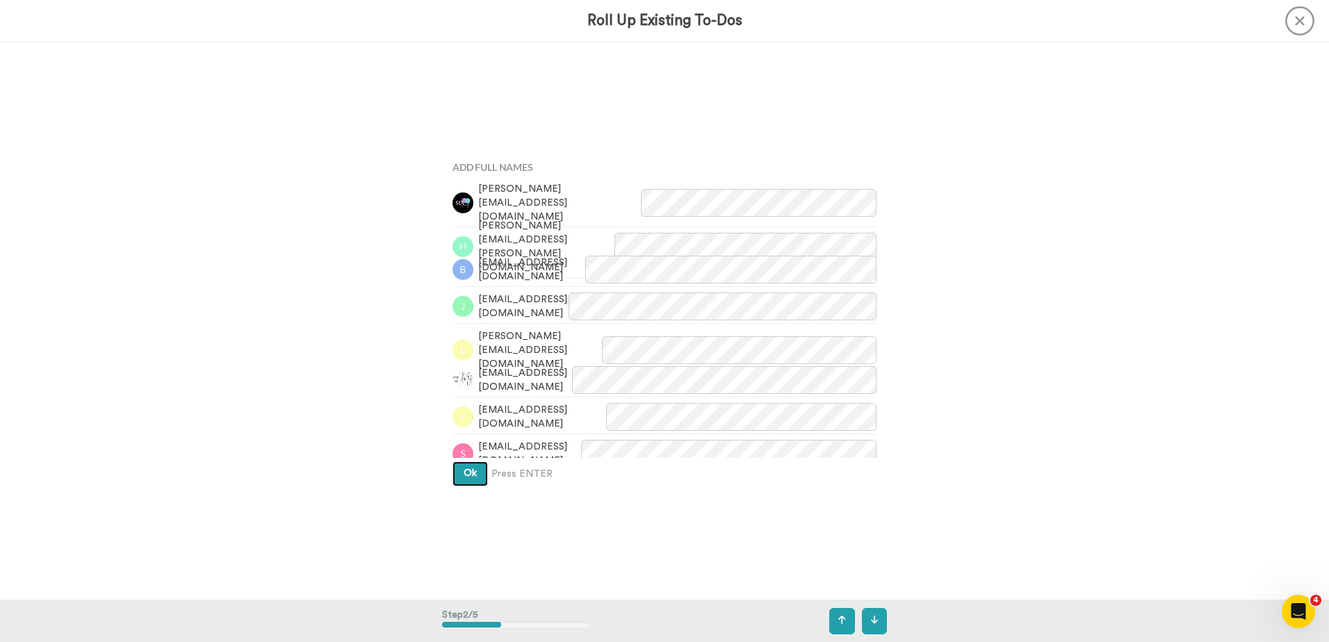 This screenshot has height=642, width=1329. What do you see at coordinates (470, 473) in the screenshot?
I see `span: Ok` at bounding box center [470, 473].